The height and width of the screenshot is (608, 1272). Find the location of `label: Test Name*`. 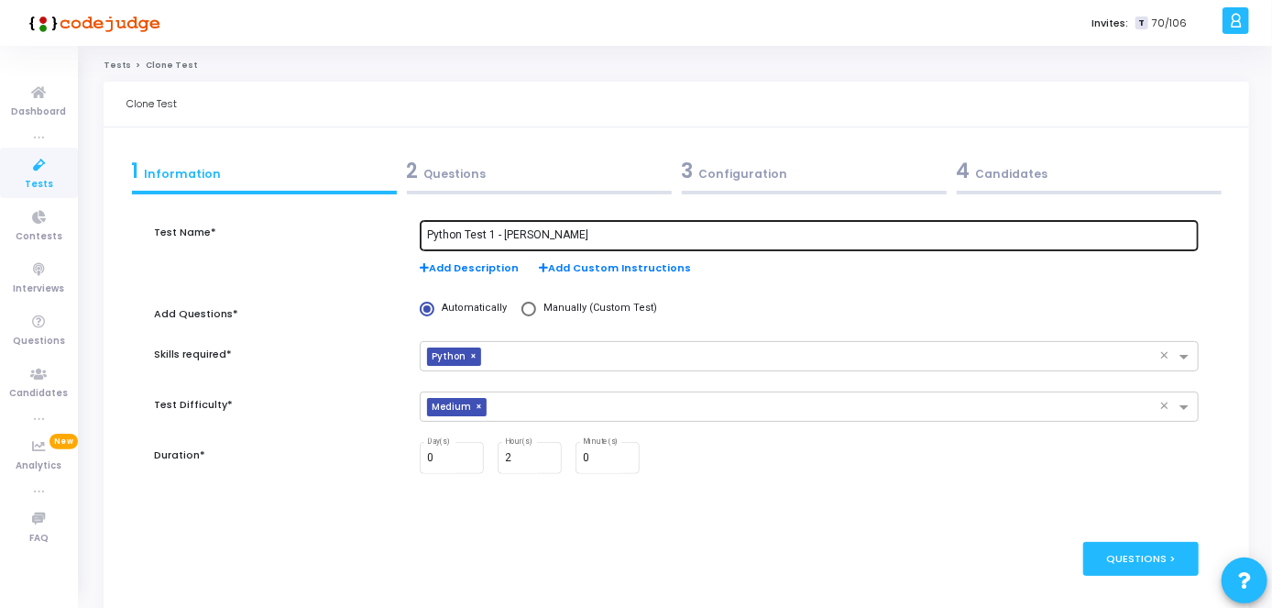

label: Test Name* is located at coordinates (185, 232).